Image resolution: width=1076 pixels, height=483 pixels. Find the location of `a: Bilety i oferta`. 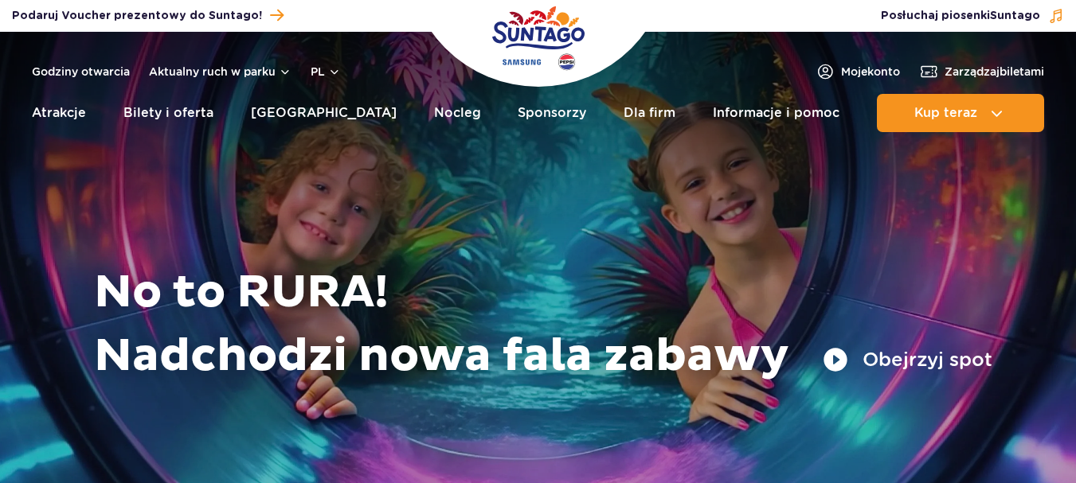

a: Bilety i oferta is located at coordinates (168, 113).